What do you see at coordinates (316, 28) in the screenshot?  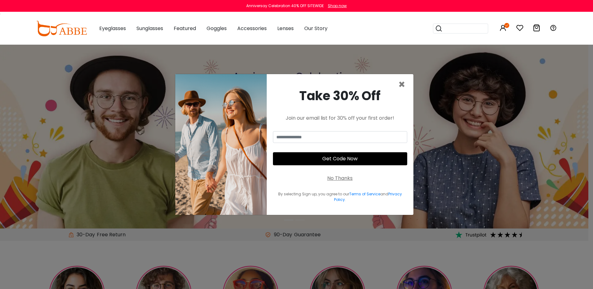 I see `span: Our Story` at bounding box center [316, 28].